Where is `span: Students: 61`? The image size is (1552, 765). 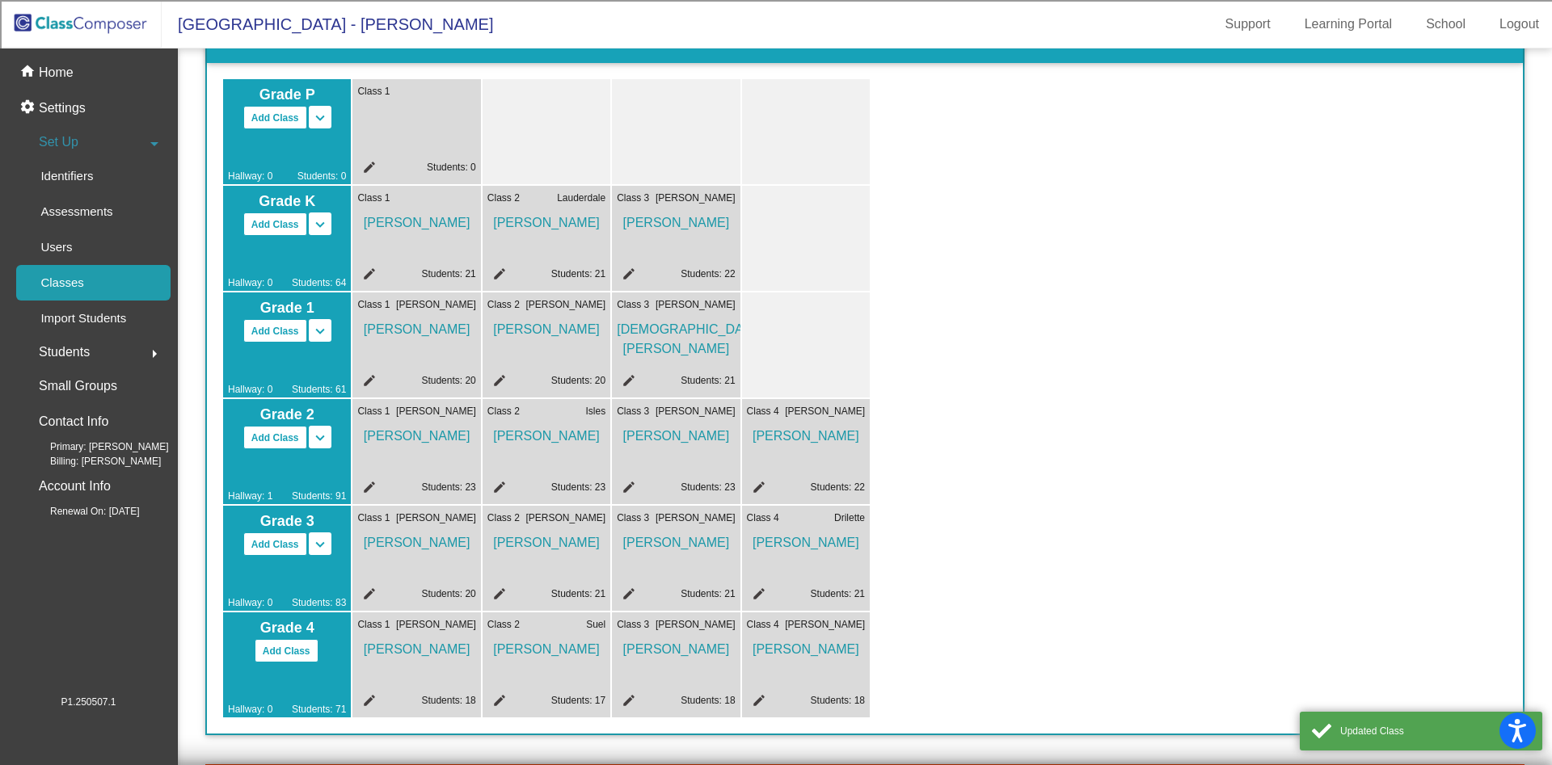 span: Students: 61 is located at coordinates (318, 390).